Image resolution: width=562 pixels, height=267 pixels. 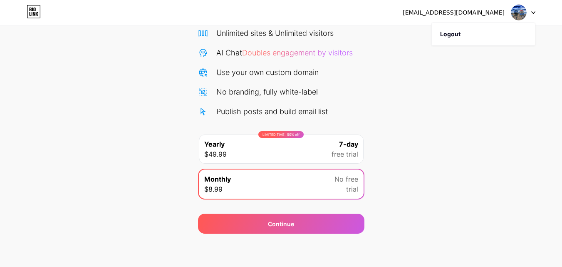 What do you see at coordinates (281, 223) in the screenshot?
I see `div: Continue` at bounding box center [281, 223].